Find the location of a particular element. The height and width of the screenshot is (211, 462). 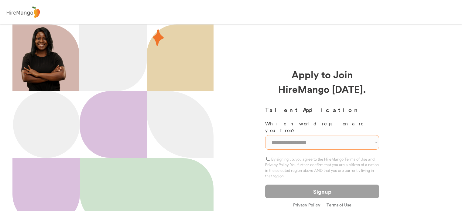

a: Privacy Policy is located at coordinates (307, 205).